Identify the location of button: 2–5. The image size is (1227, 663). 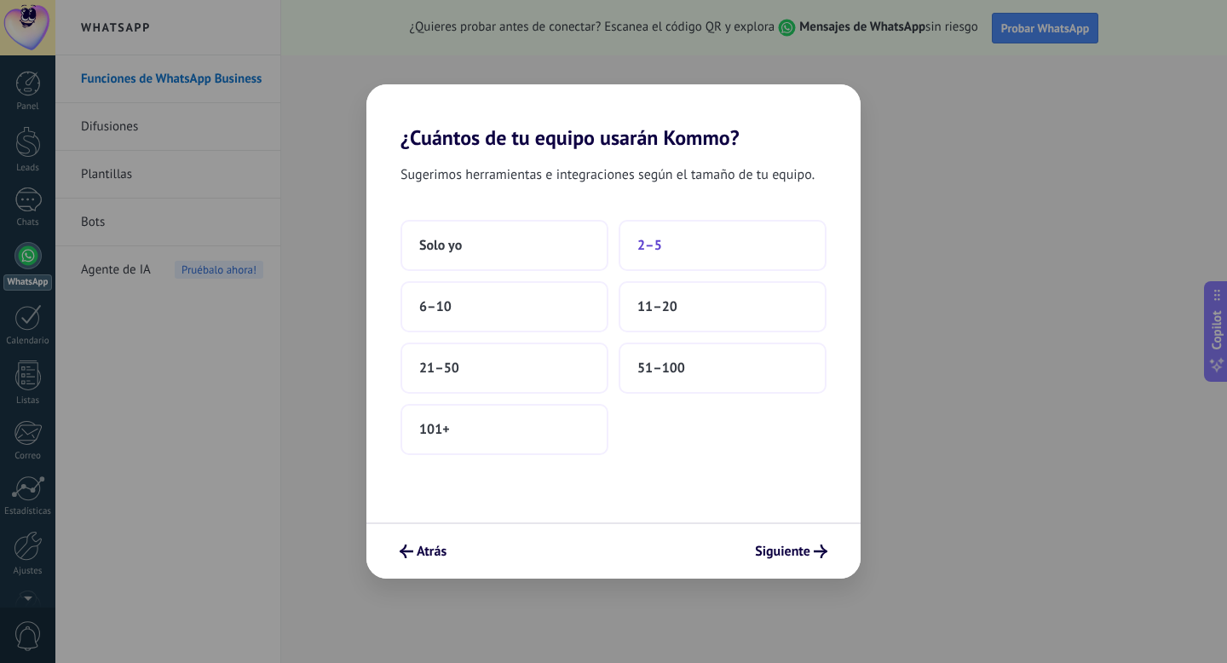
(723, 245).